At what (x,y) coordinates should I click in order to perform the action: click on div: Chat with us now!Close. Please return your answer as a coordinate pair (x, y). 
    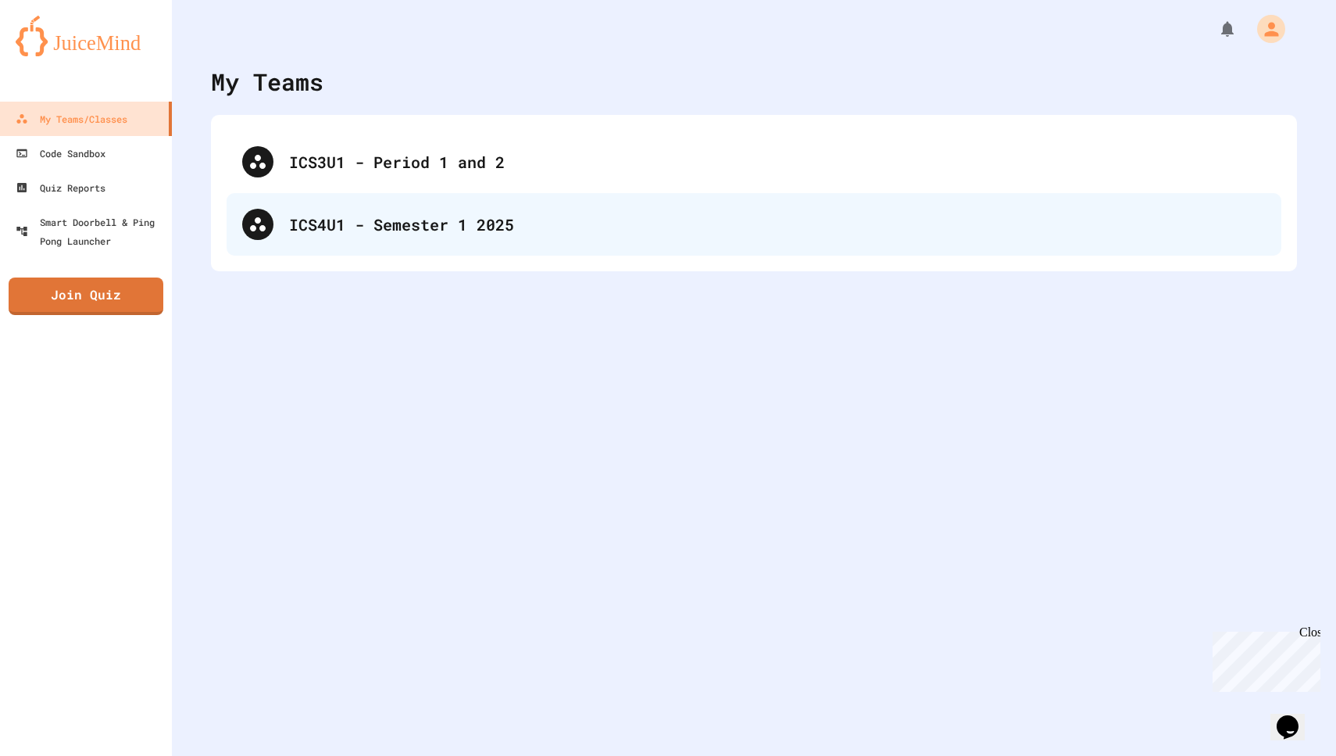
    Looking at the image, I should click on (57, 52).